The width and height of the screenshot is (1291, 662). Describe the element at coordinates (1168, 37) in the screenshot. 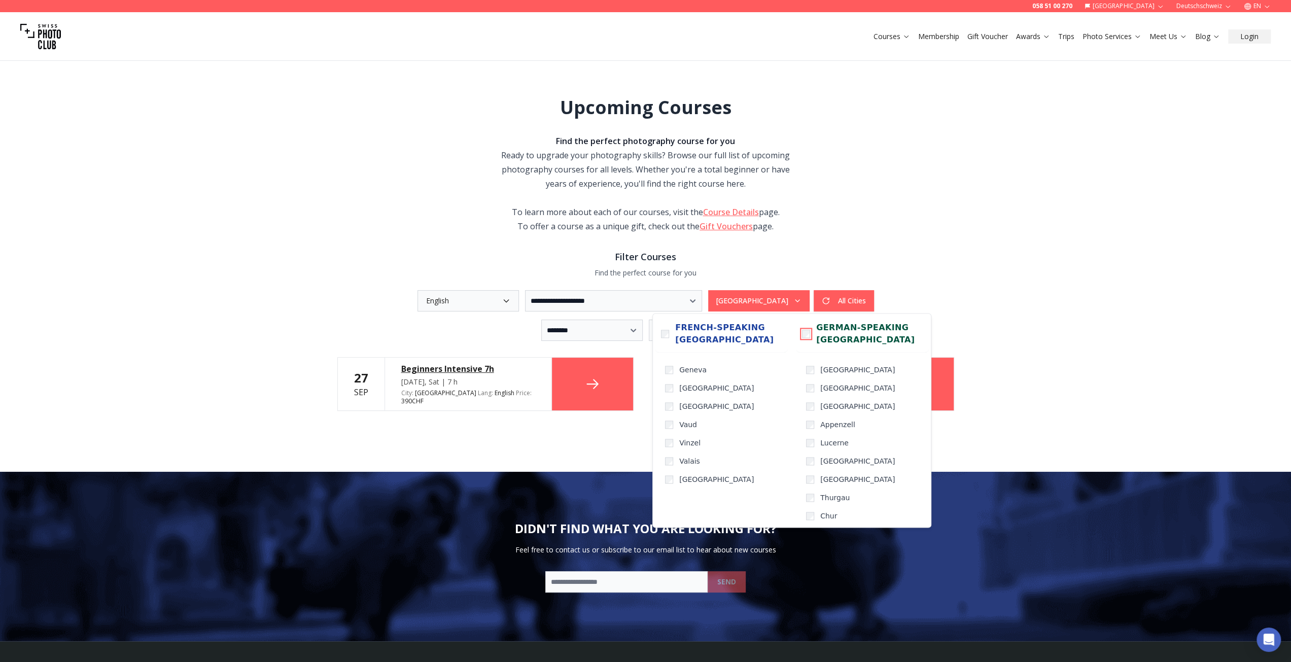

I see `a: Meet Us` at that location.